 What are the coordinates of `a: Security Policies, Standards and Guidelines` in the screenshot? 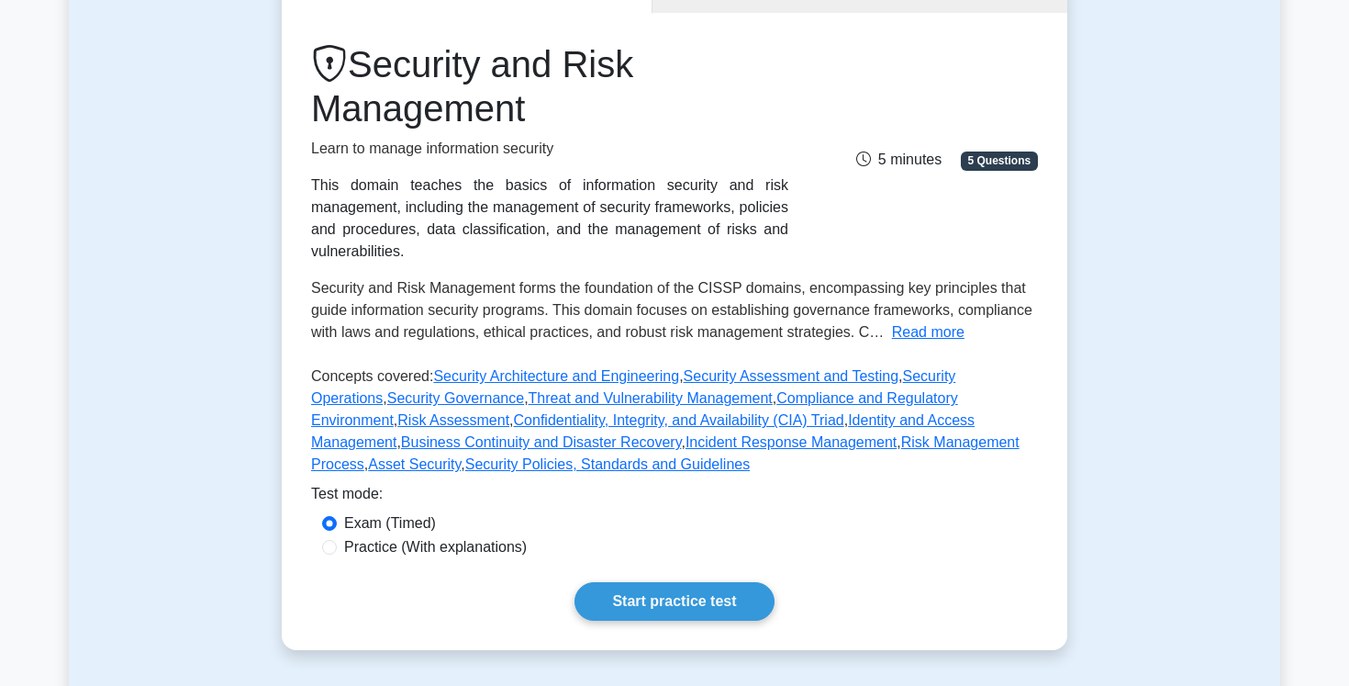 It's located at (608, 463).